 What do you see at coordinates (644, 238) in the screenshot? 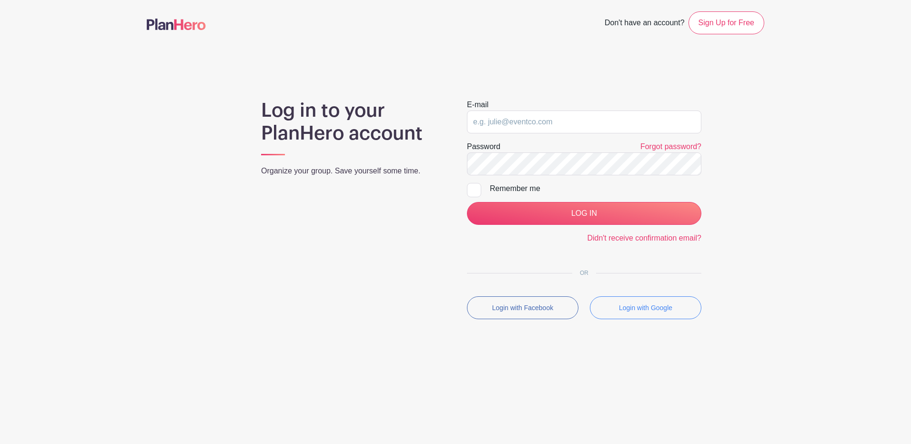
I see `a: Didn't receive confirmation email?` at bounding box center [644, 238].